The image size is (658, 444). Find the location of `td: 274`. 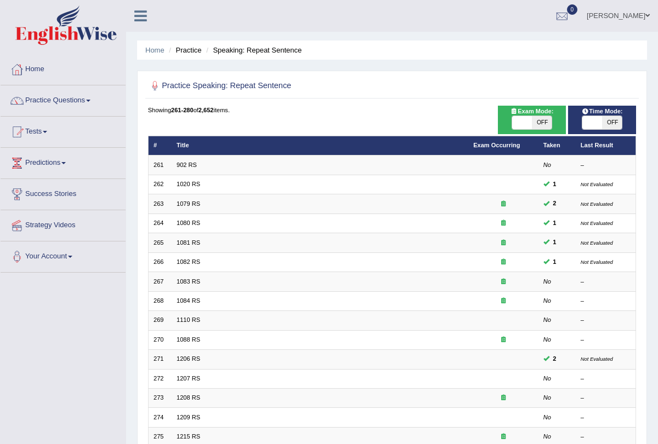

td: 274 is located at coordinates (159, 418).